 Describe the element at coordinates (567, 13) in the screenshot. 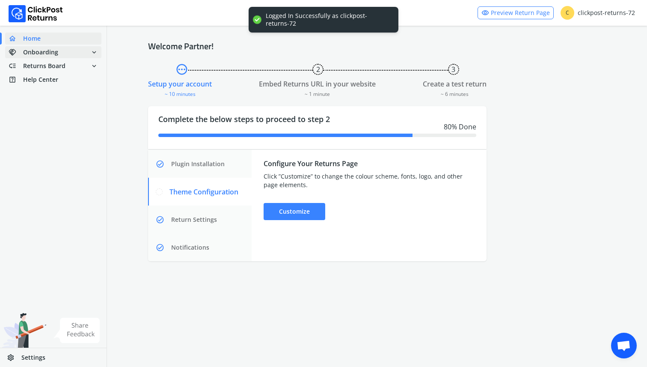

I see `span: C` at that location.